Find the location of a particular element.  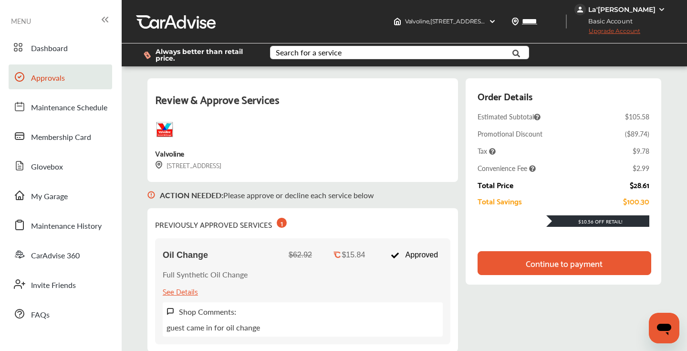

span: Oil Change is located at coordinates (185, 255).